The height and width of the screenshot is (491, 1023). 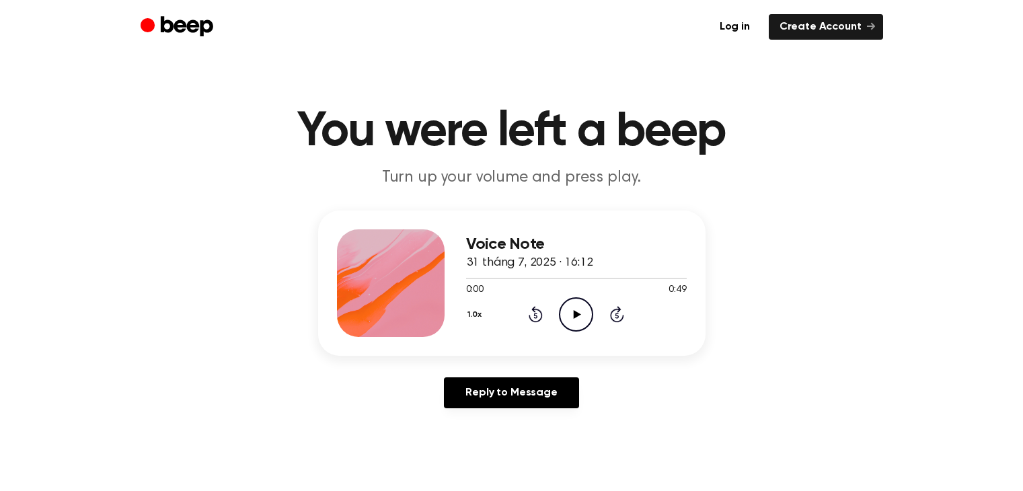 What do you see at coordinates (529, 263) in the screenshot?
I see `span: 31 tháng 7, 2025 · 16:12` at bounding box center [529, 263].